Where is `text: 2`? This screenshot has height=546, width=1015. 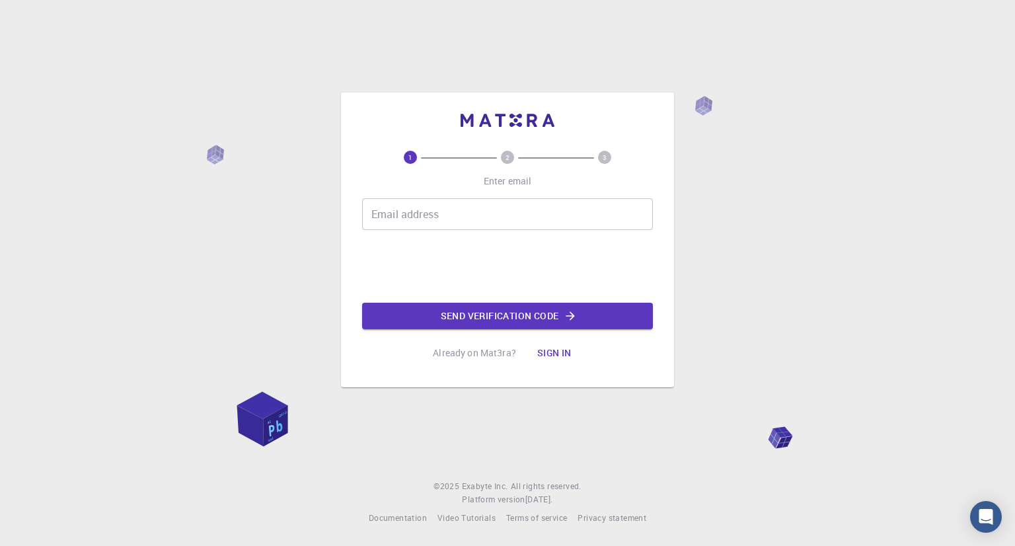 text: 2 is located at coordinates (508, 157).